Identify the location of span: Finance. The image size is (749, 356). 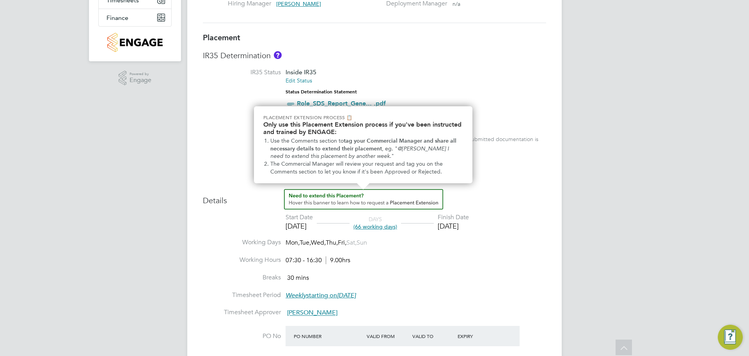
(117, 18).